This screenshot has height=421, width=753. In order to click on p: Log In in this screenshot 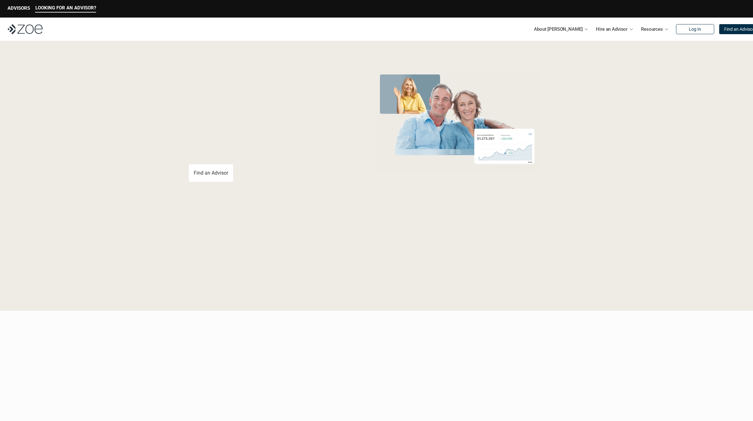, I will do `click(695, 29)`.